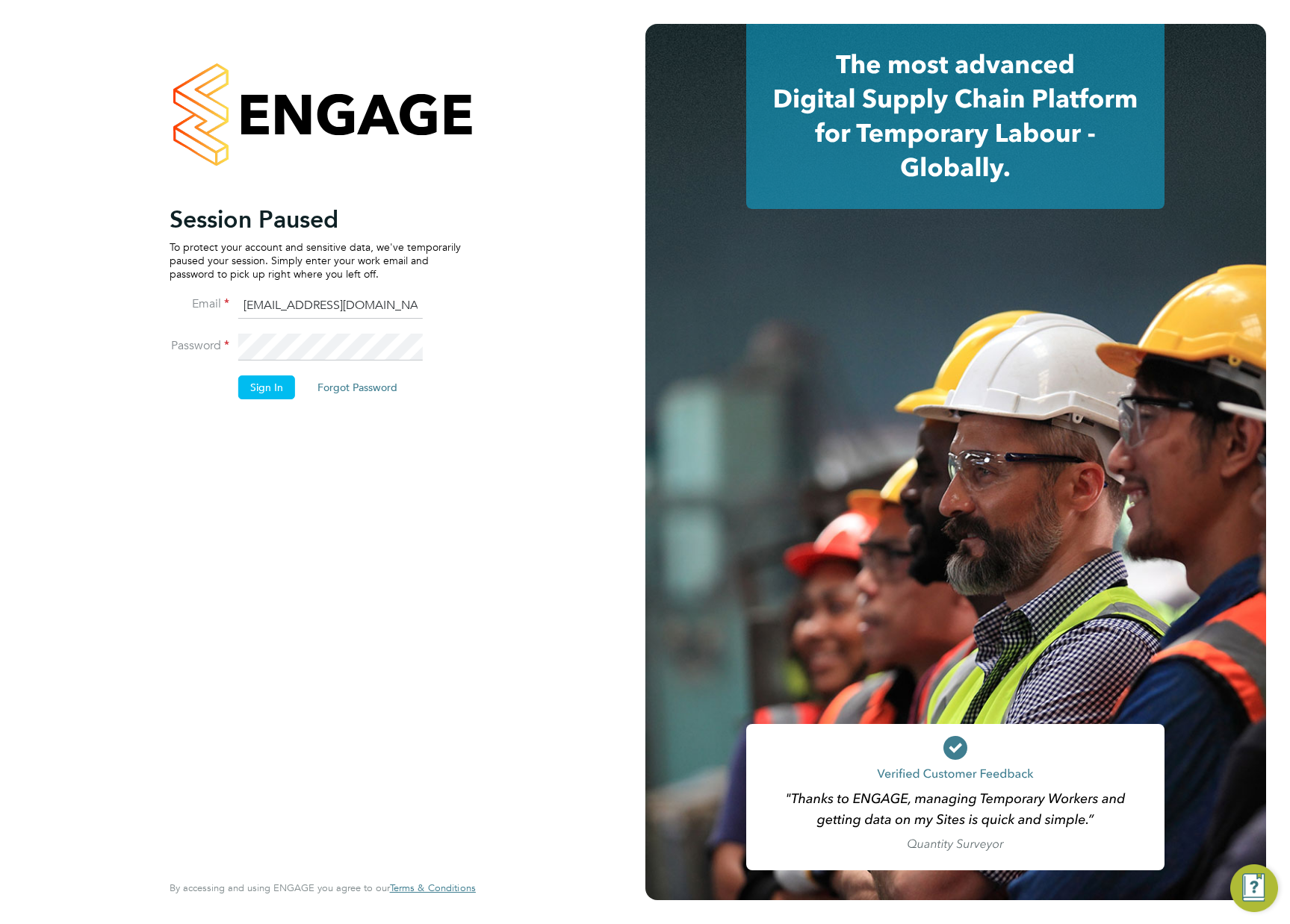 The width and height of the screenshot is (1290, 924). I want to click on p: To protect your account and sensitive data, we've temporarily paused your session. Simply enter y..., so click(315, 261).